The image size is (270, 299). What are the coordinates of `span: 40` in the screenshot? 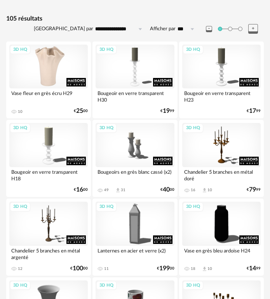 It's located at (166, 190).